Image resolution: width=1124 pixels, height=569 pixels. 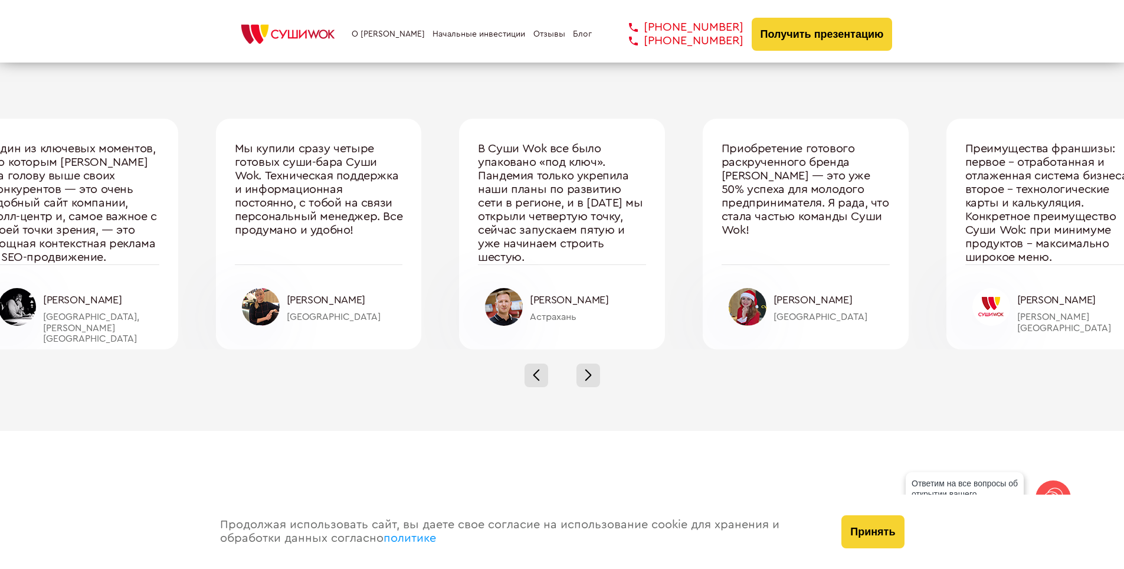 I want to click on a: Блог, so click(x=582, y=34).